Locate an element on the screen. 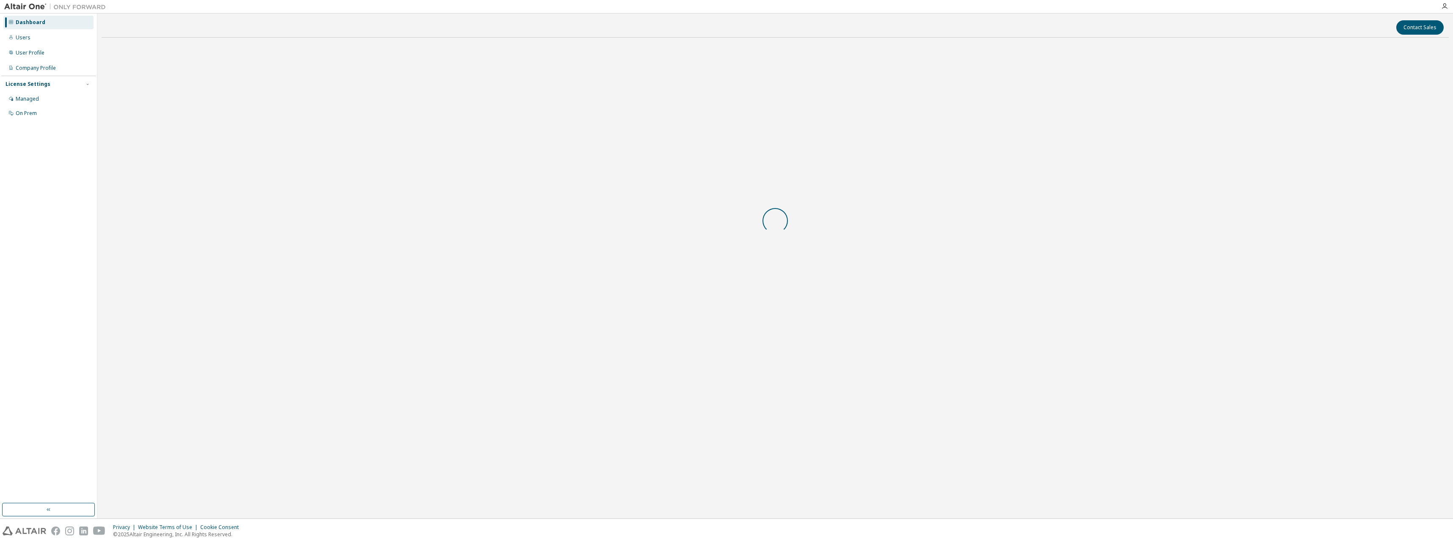  div: License Settings is located at coordinates (28, 84).